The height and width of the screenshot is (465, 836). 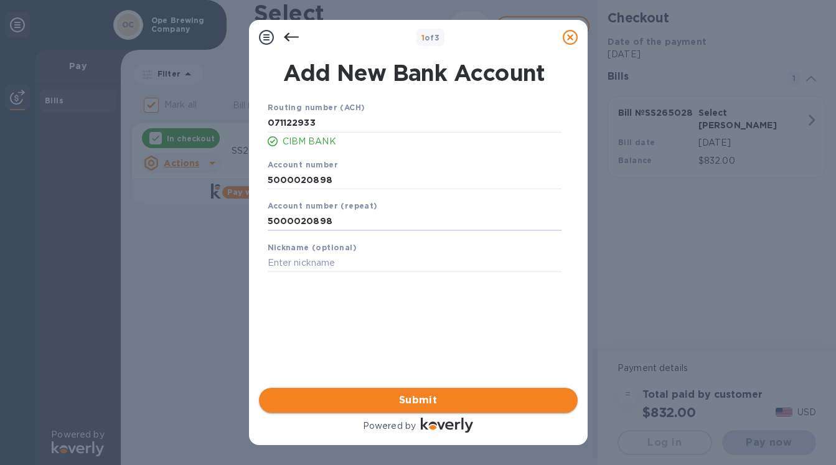 What do you see at coordinates (431, 37) in the screenshot?
I see `b: of 3` at bounding box center [431, 37].